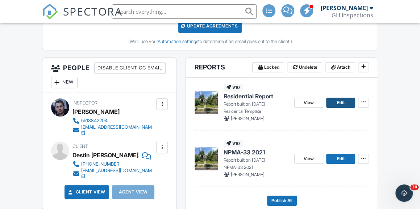  I want to click on a: SPECTORA, so click(82, 17).